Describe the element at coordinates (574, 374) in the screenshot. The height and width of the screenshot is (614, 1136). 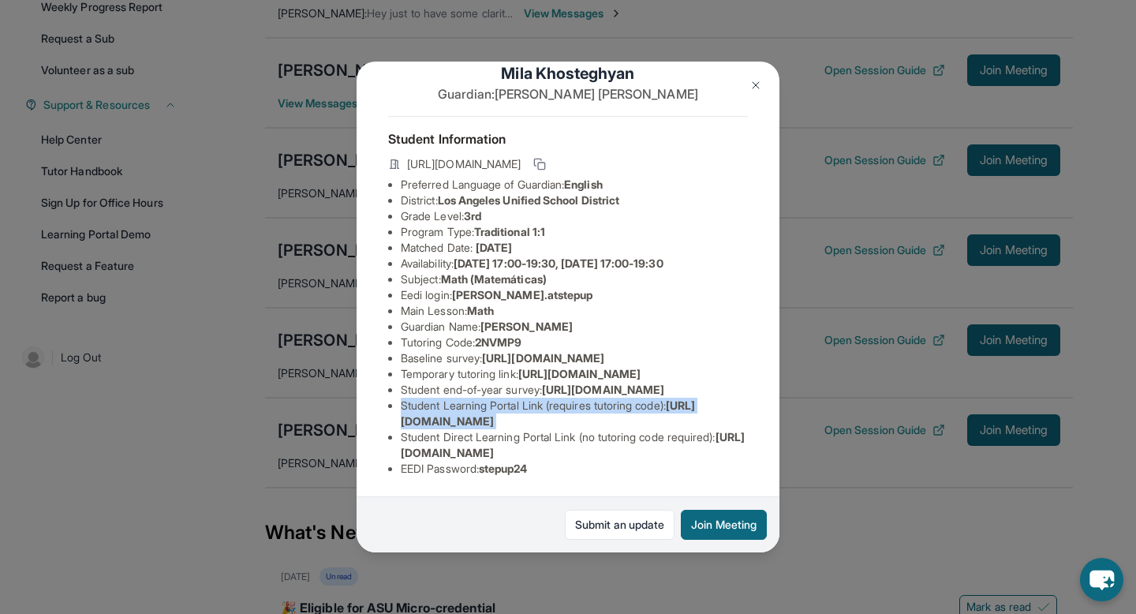
I see `li: Temporary tutoring link :` at that location.